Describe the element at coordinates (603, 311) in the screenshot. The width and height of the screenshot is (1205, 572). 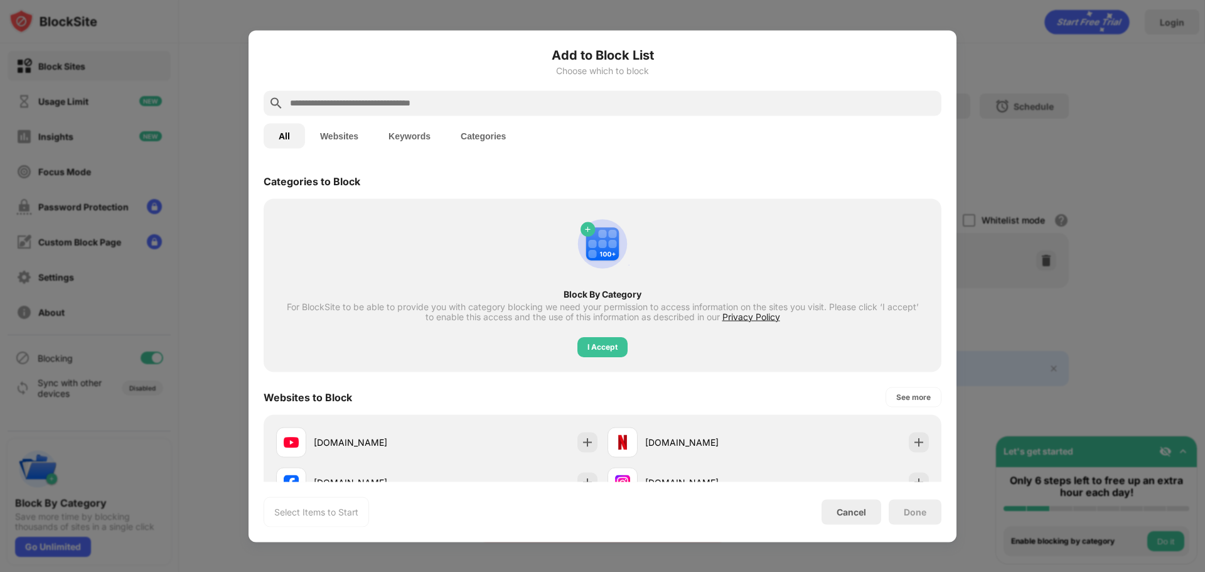
I see `div: For BlockSite to be able to provide you with category blocking we need your permission to access ...` at that location.